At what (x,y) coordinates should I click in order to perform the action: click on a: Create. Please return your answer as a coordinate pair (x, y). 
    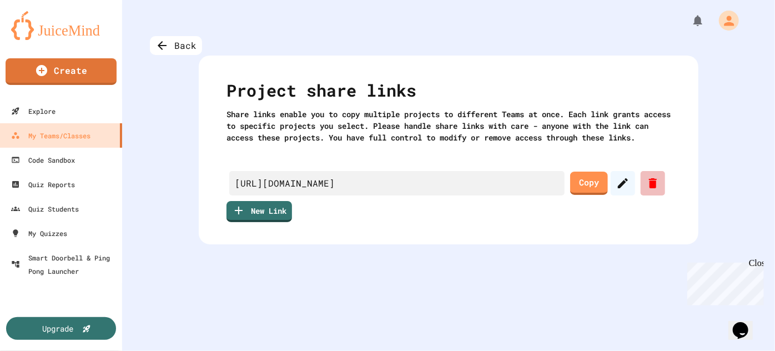
    Looking at the image, I should click on (61, 72).